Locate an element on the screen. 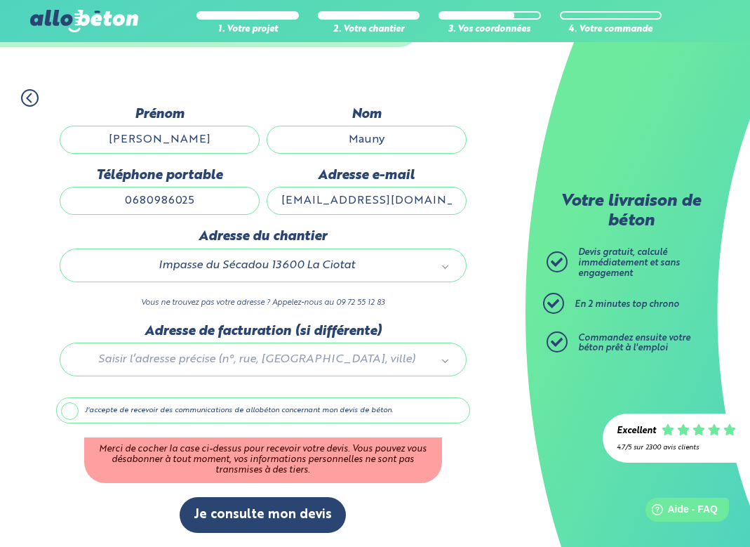  span: Aide - FAQ is located at coordinates (67, 17).